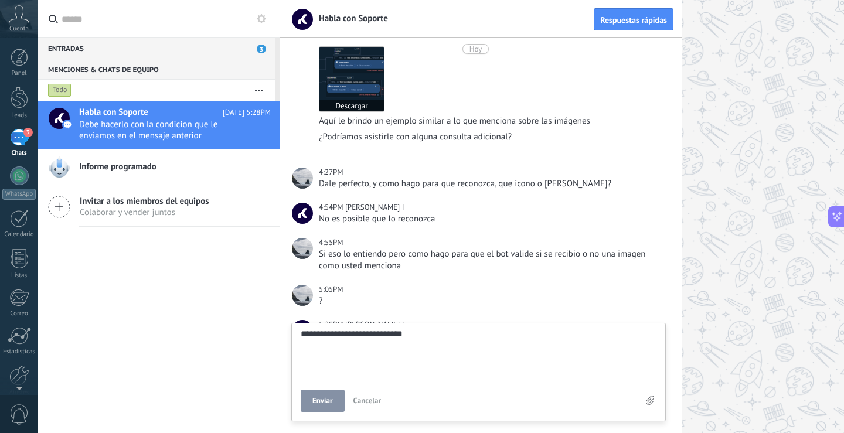  Describe the element at coordinates (491, 260) in the screenshot. I see `div: Si eso lo entiendo pero como hago para que el bot valide si se recibio o no una imagen como usted...` at that location.